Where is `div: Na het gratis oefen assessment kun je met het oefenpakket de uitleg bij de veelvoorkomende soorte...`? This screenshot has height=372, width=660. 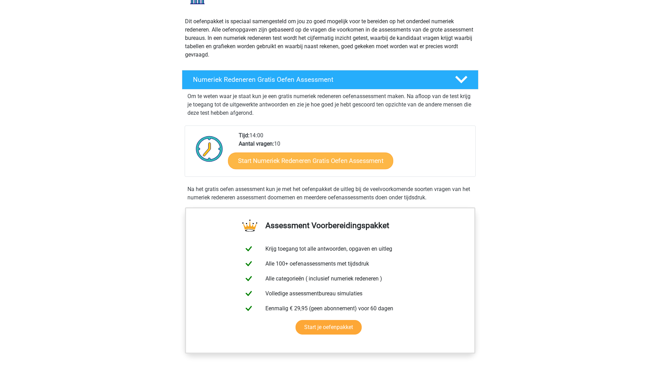
div: Na het gratis oefen assessment kun je met het oefenpakket de uitleg bij de veelvoorkomende soorte... is located at coordinates (330, 193).